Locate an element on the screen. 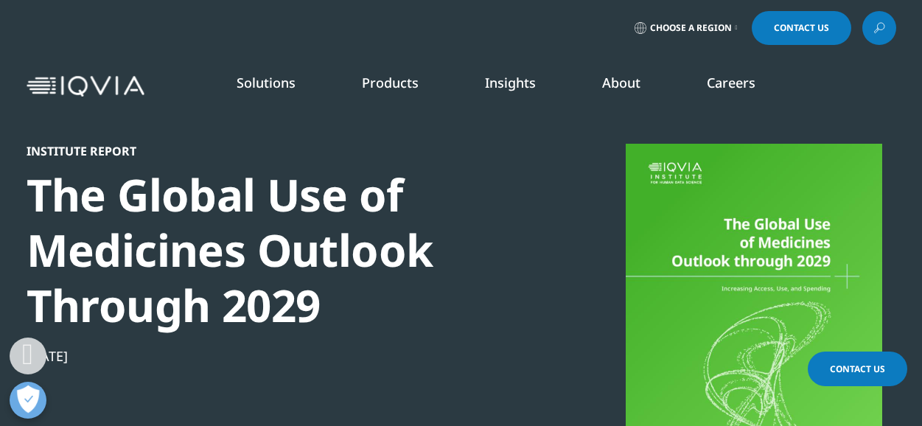 The height and width of the screenshot is (426, 922). a: About is located at coordinates (621, 83).